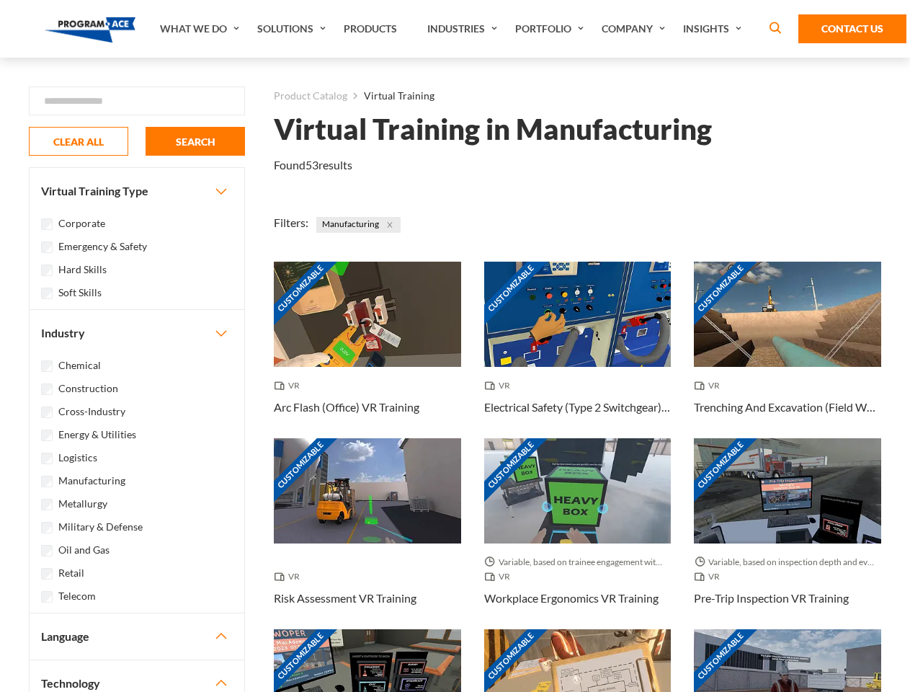  I want to click on button: Language, so click(137, 636).